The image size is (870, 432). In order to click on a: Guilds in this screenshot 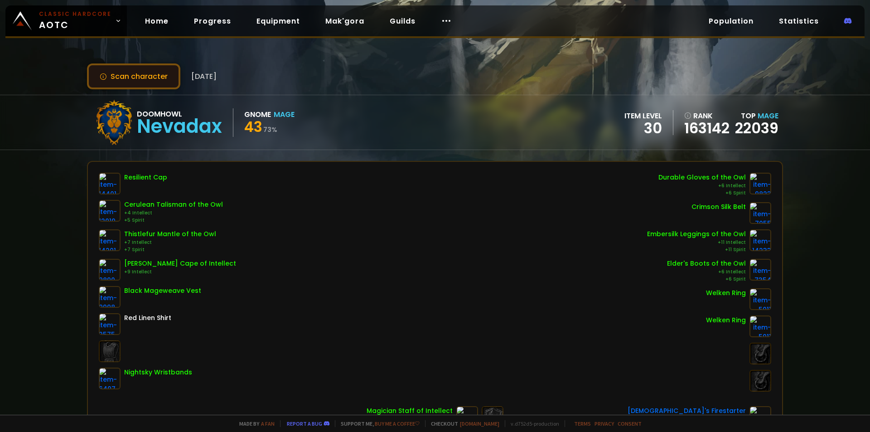, I will do `click(403, 21)`.